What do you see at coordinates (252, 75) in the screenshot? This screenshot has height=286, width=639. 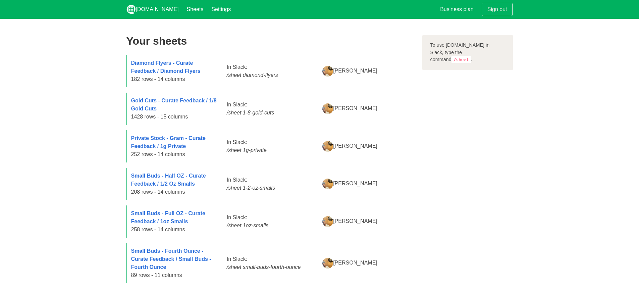 I see `i: /sheet diamond-flyers` at bounding box center [252, 75].